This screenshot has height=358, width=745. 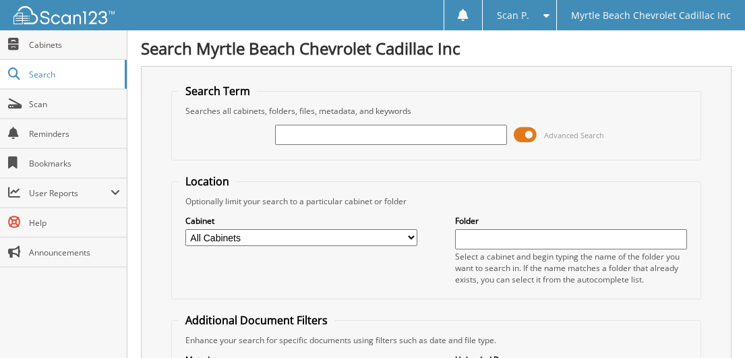 I want to click on span: Bookmarks, so click(x=74, y=163).